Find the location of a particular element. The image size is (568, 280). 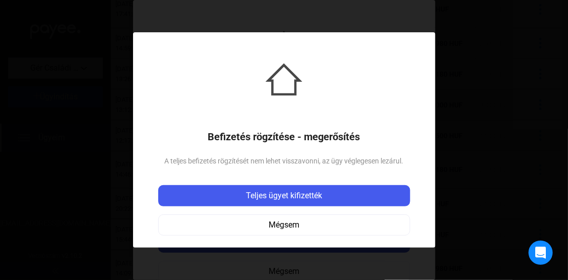

div: A teljes befizetés rögzítését nem lehet visszavonni, az ügy véglegesen lezárul. is located at coordinates (284, 161).